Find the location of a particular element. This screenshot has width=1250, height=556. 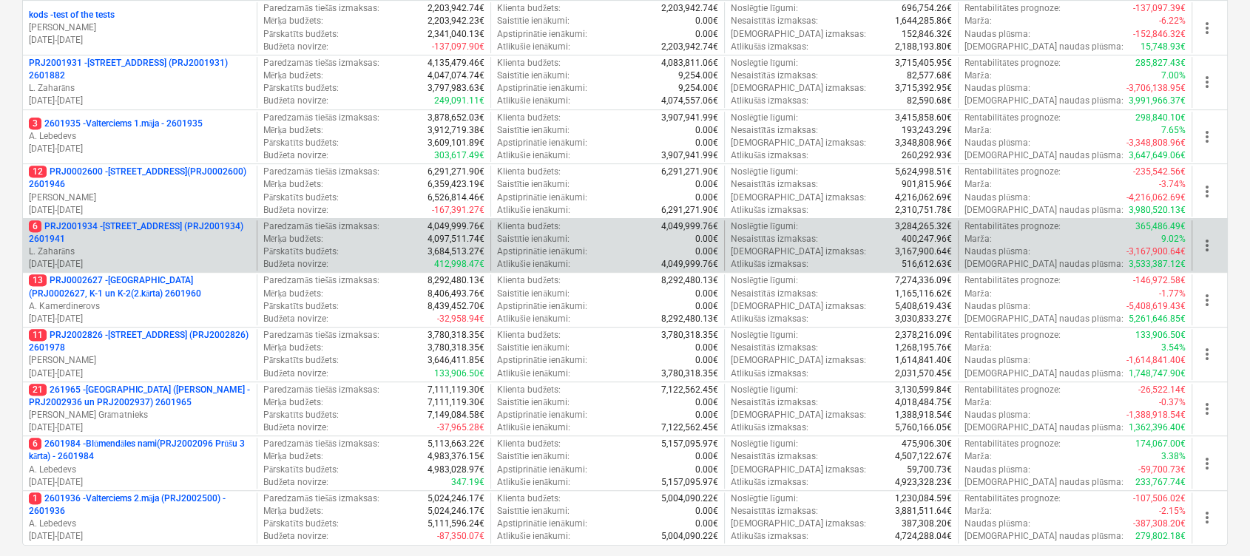

p: 4,135,479.46€ is located at coordinates (456, 63).